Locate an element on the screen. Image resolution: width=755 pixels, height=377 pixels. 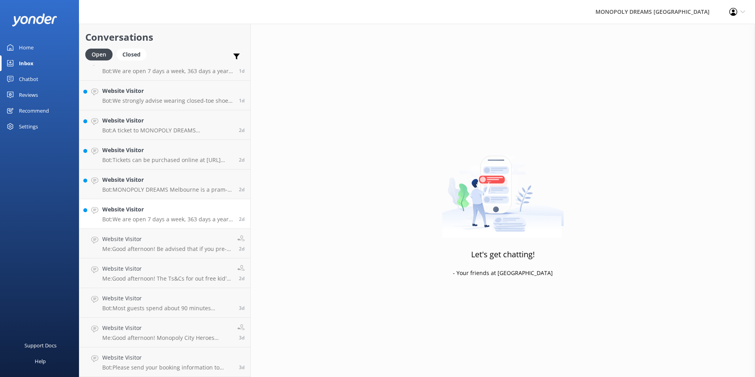
div: Closed is located at coordinates (131, 54).